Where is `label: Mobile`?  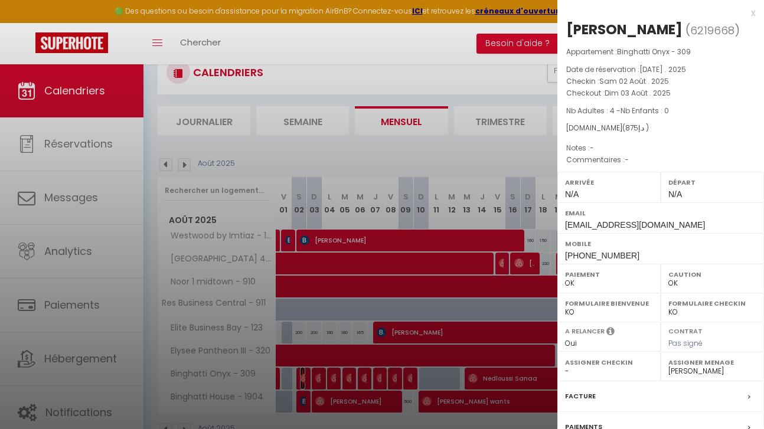 label: Mobile is located at coordinates (661, 244).